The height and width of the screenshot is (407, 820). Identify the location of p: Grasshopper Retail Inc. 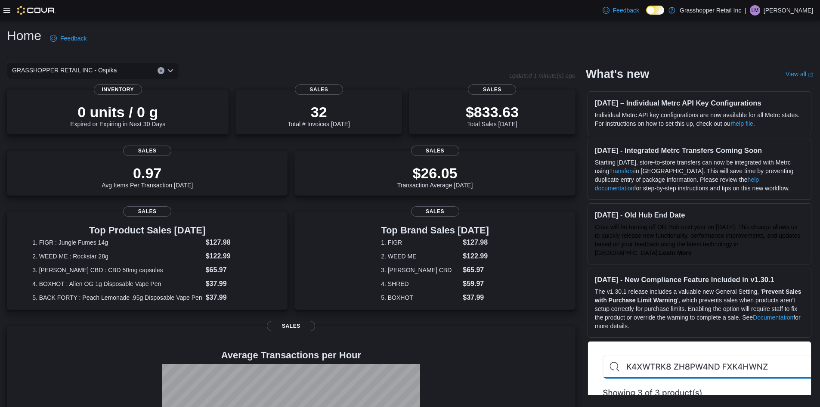
(710, 10).